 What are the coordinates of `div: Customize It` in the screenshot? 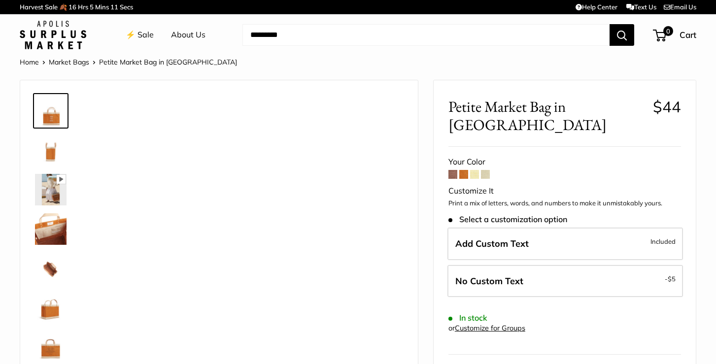 It's located at (565, 191).